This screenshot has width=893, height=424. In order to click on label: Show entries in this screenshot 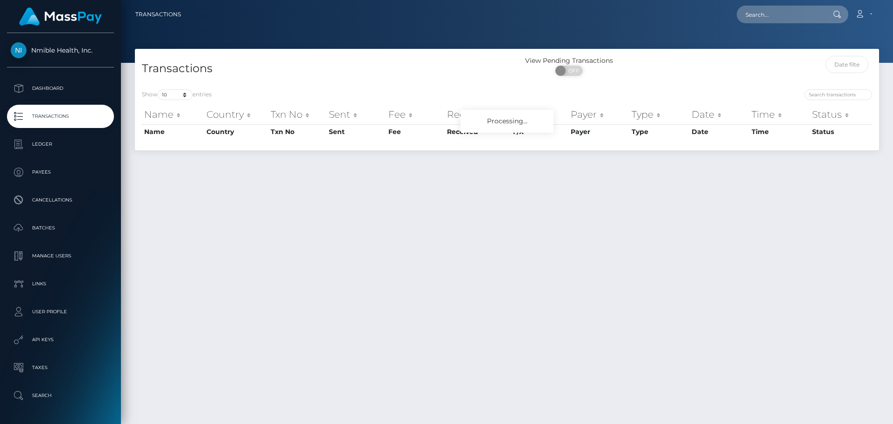, I will do `click(177, 94)`.